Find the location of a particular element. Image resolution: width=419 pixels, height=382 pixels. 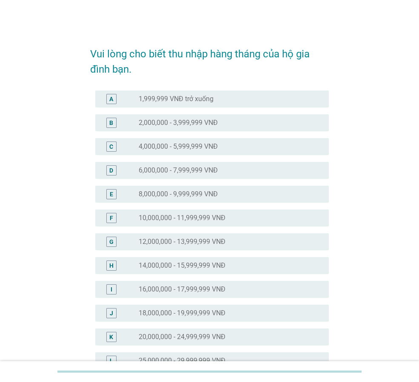

div: E is located at coordinates (111, 194).